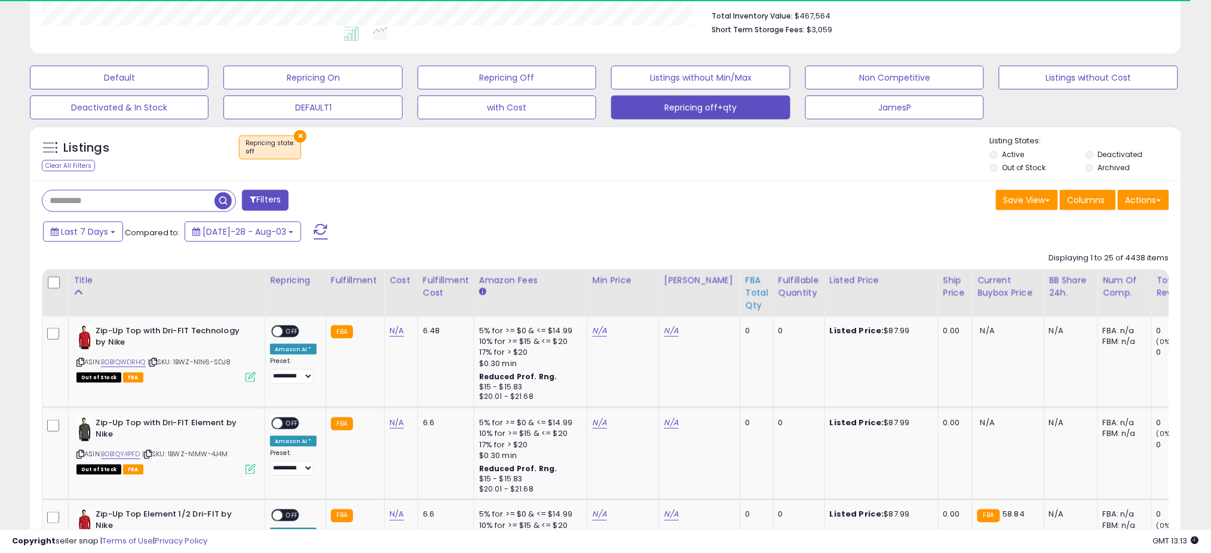 The width and height of the screenshot is (1211, 553). I want to click on span: N/A, so click(987, 422).